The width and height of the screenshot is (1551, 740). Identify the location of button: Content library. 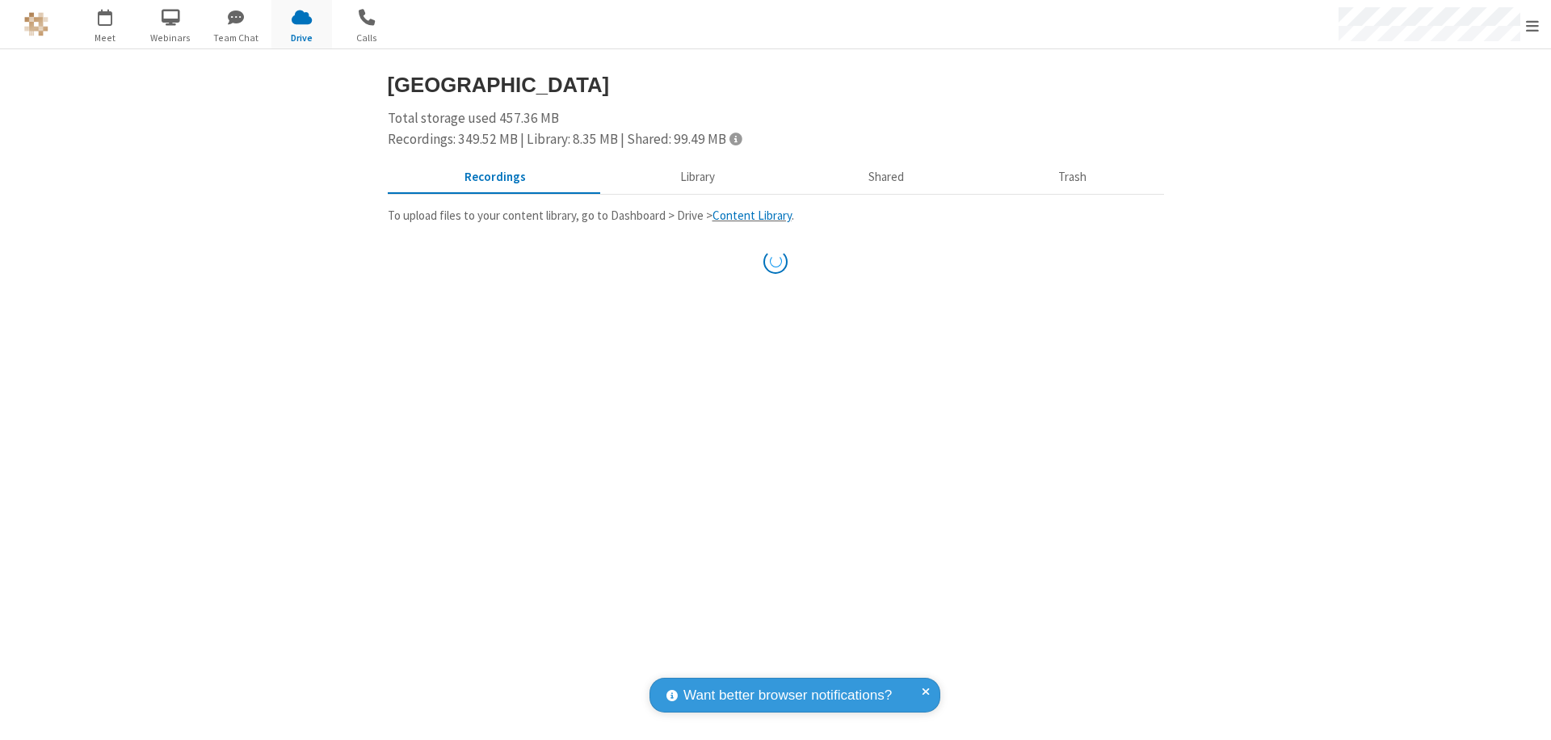
(697, 178).